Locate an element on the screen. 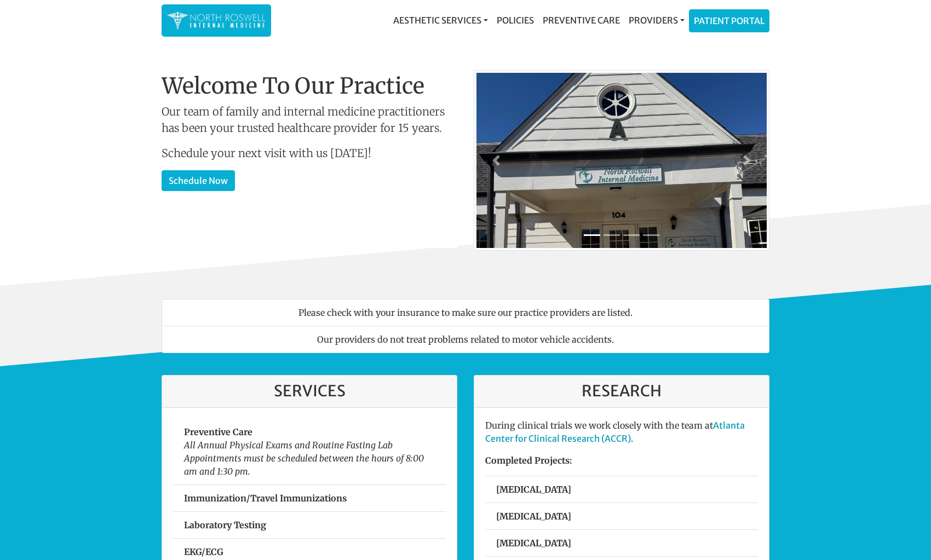 Image resolution: width=931 pixels, height=560 pixels. p: During clinical trials we work closely with the team at . is located at coordinates (622, 432).